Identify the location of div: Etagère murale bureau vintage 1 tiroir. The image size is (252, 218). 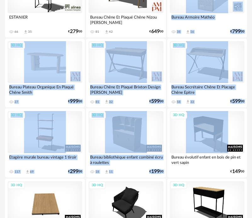
(45, 160).